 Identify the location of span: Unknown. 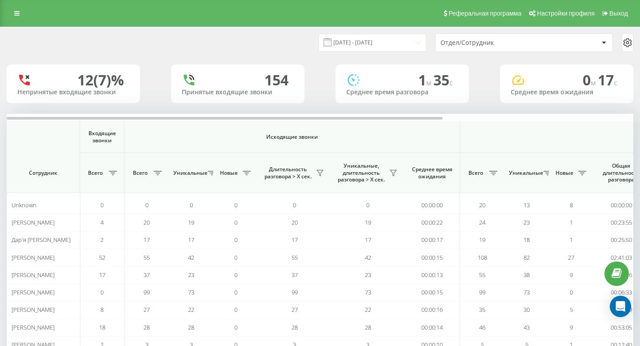
(24, 205).